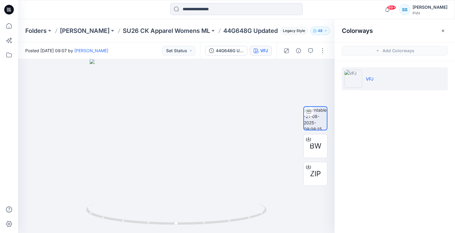  What do you see at coordinates (167, 31) in the screenshot?
I see `a: SU26 CK Apparel Womens ML` at bounding box center [167, 31].